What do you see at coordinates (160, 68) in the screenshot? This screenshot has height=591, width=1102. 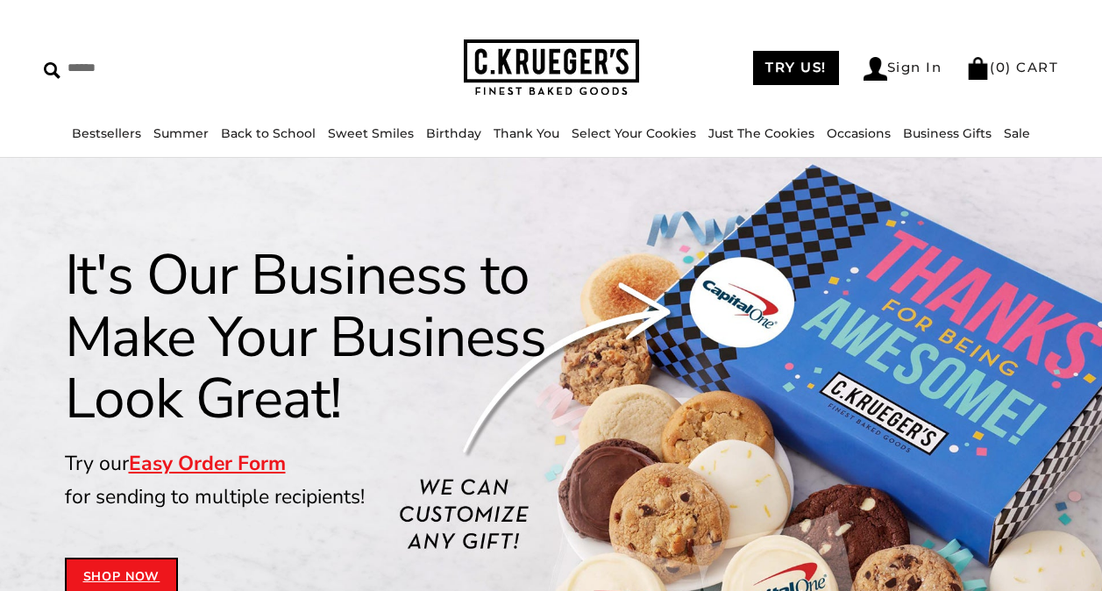 I see `input: Search` at bounding box center [160, 68].